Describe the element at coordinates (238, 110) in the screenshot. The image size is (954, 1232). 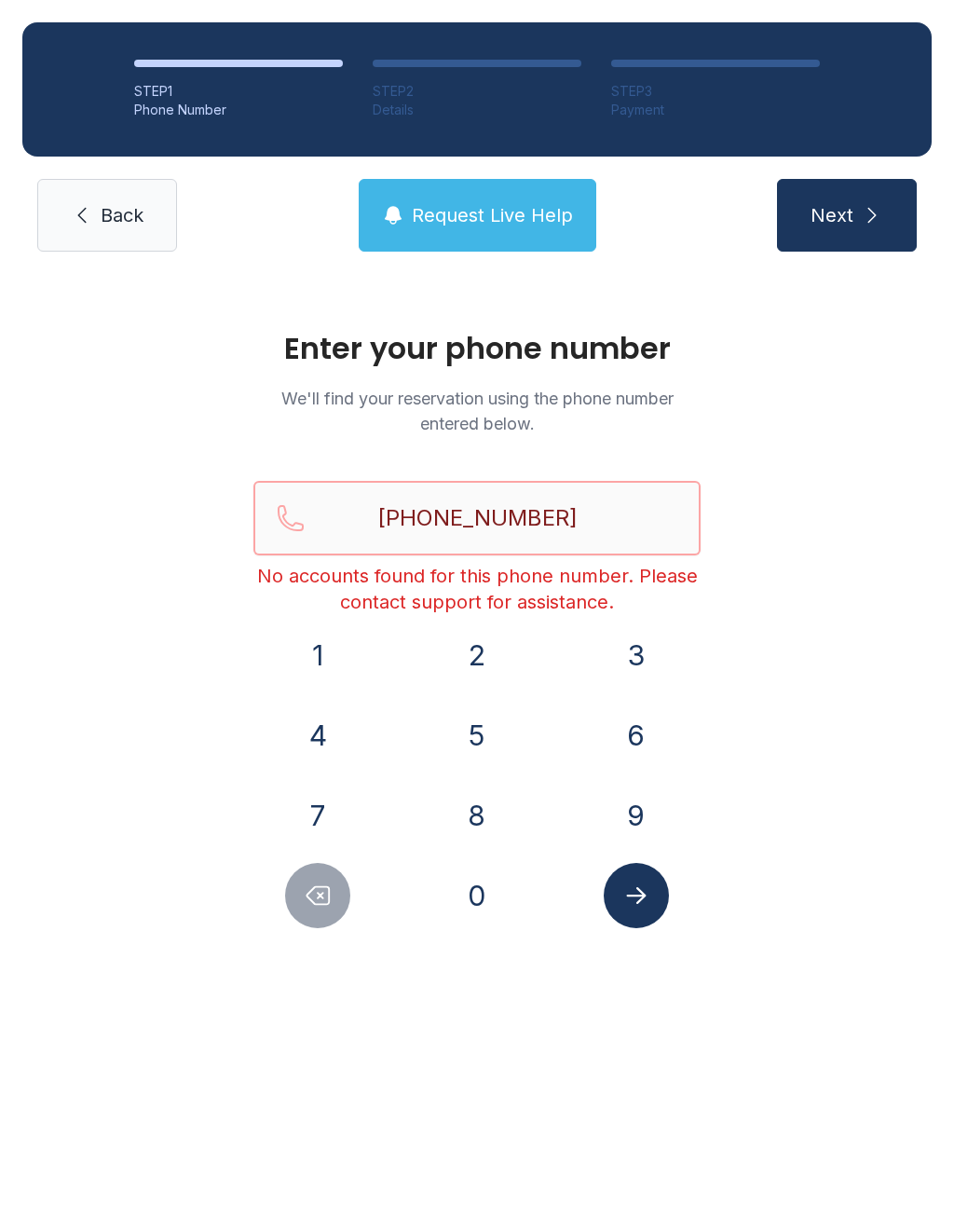
I see `div: Phone Number` at that location.